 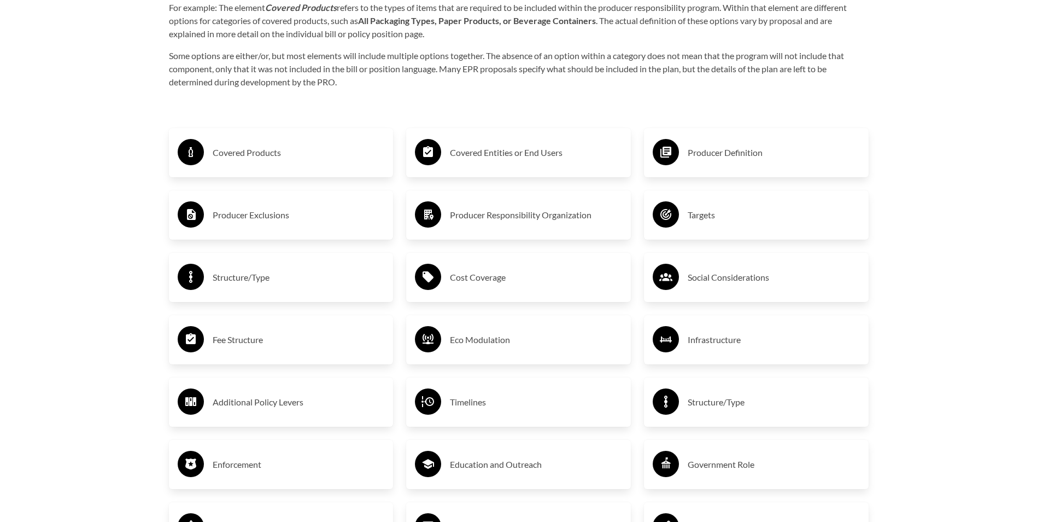 What do you see at coordinates (536, 277) in the screenshot?
I see `h3: Cost Coverage` at bounding box center [536, 277].